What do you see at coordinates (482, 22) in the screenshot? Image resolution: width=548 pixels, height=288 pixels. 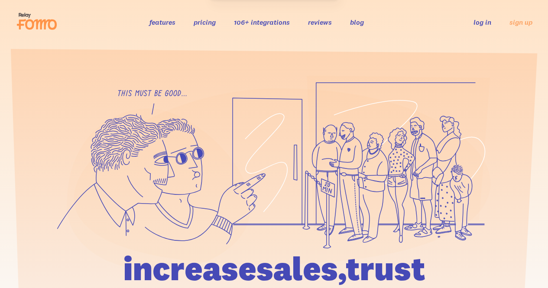 I see `a: log in` at bounding box center [482, 22].